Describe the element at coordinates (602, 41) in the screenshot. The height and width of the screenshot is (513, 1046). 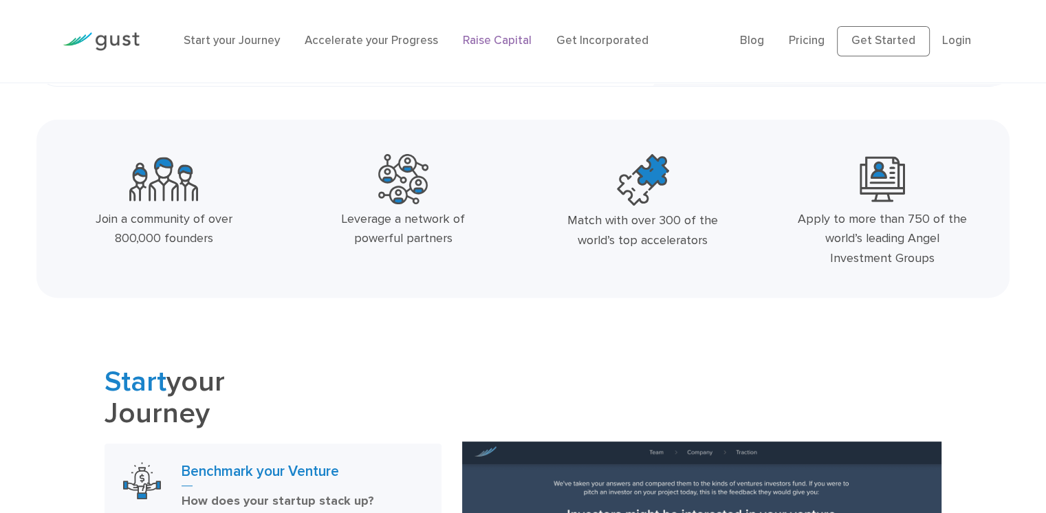
I see `a: Get Incorporated` at that location.